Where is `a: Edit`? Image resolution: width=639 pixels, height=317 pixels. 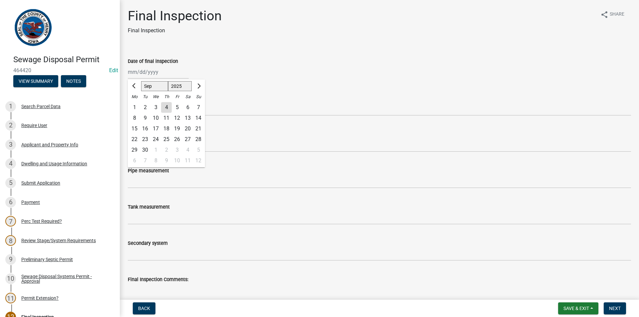 a: Edit is located at coordinates (114, 70).